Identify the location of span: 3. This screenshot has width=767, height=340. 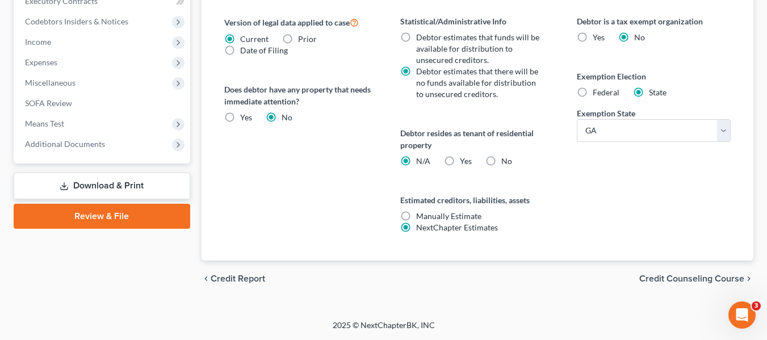
(757, 306).